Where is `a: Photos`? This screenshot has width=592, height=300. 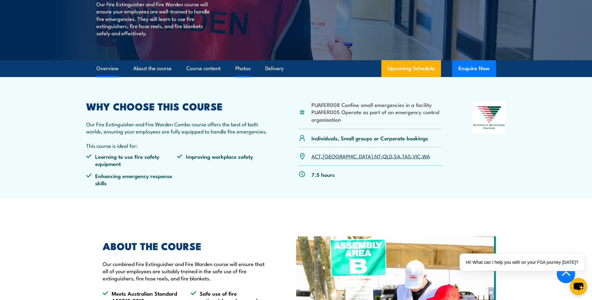
a: Photos is located at coordinates (243, 68).